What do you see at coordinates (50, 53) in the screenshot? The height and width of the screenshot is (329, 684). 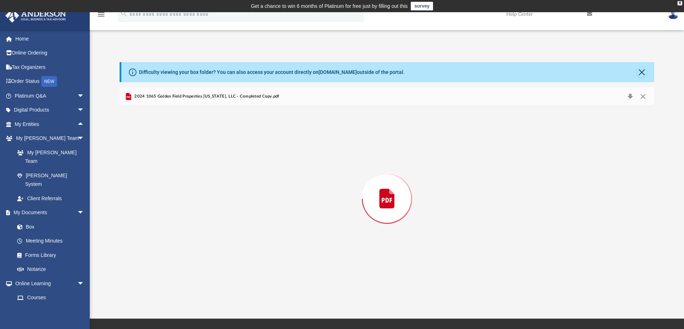 I see `a: Online Ordering` at bounding box center [50, 53].